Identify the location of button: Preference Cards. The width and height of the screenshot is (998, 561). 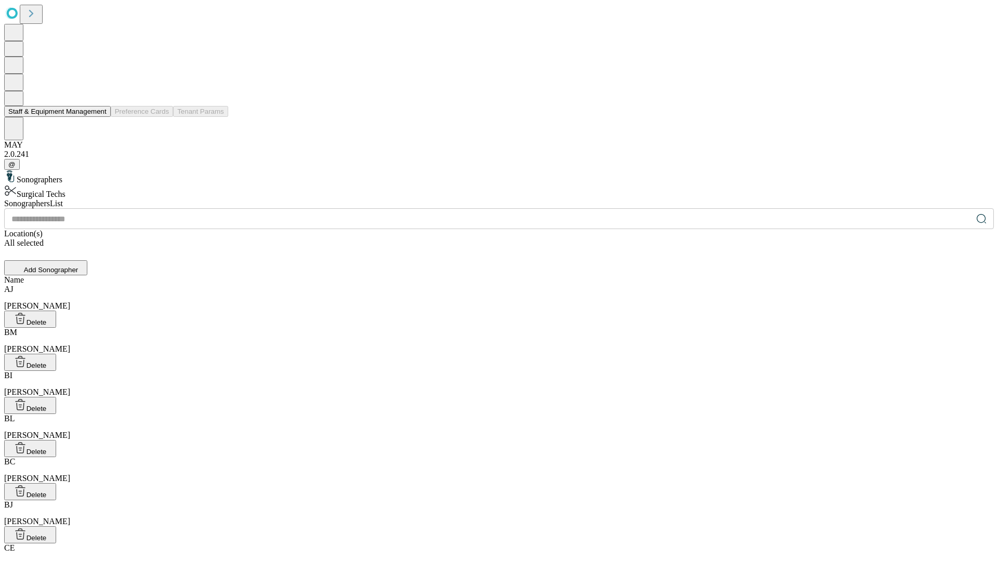
(142, 111).